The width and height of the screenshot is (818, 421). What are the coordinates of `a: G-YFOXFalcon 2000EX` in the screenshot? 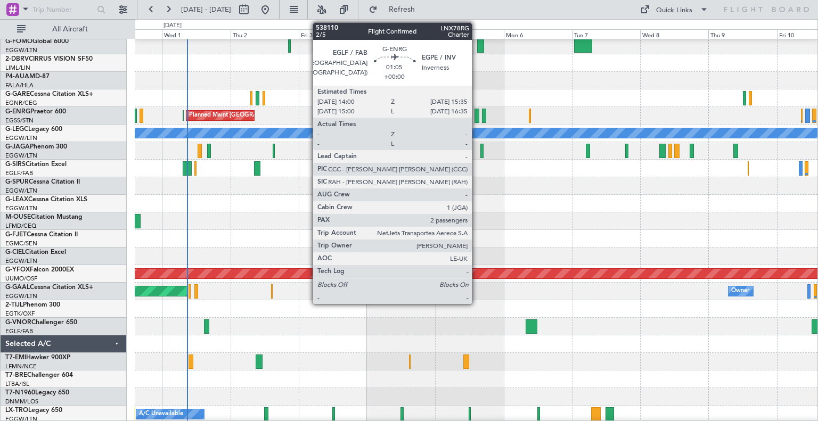 It's located at (39, 270).